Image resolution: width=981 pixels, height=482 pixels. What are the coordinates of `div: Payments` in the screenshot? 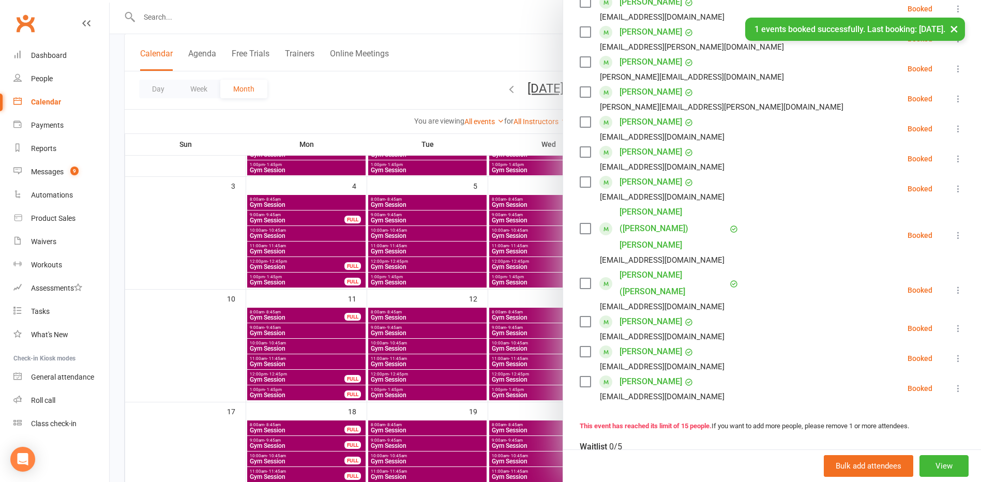 It's located at (47, 125).